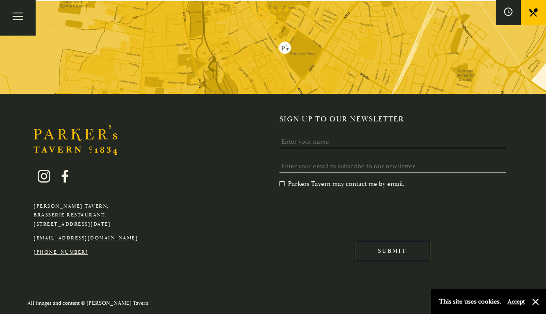 The width and height of the screenshot is (546, 314). Describe the element at coordinates (516, 302) in the screenshot. I see `button: Accept` at that location.